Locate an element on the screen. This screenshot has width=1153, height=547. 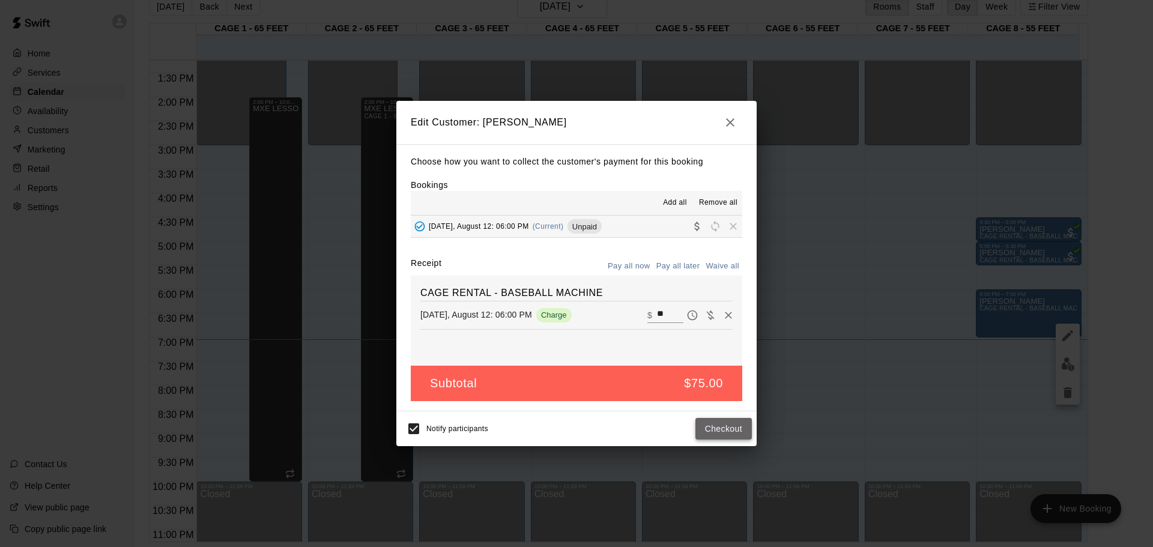
button: Remove all is located at coordinates (718, 203).